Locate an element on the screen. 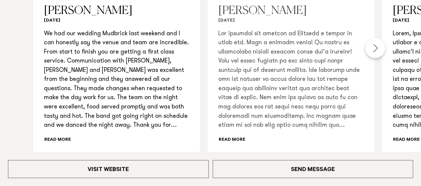 Image resolution: width=421 pixels, height=186 pixels. a: Send Message is located at coordinates (313, 169).